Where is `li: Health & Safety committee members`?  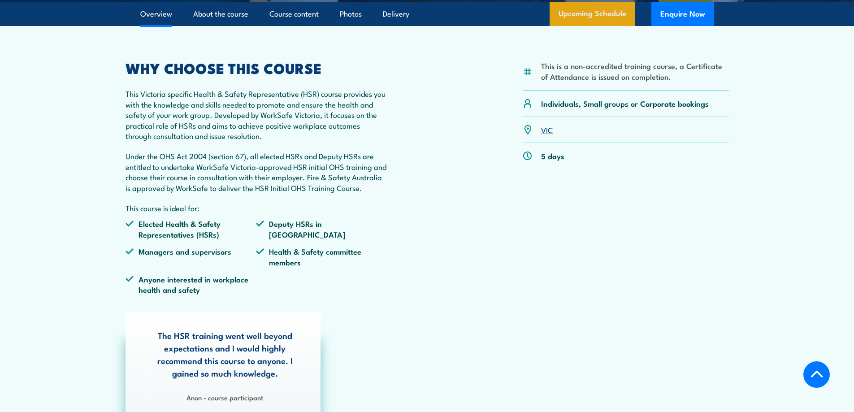
li: Health & Safety committee members is located at coordinates (321, 256).